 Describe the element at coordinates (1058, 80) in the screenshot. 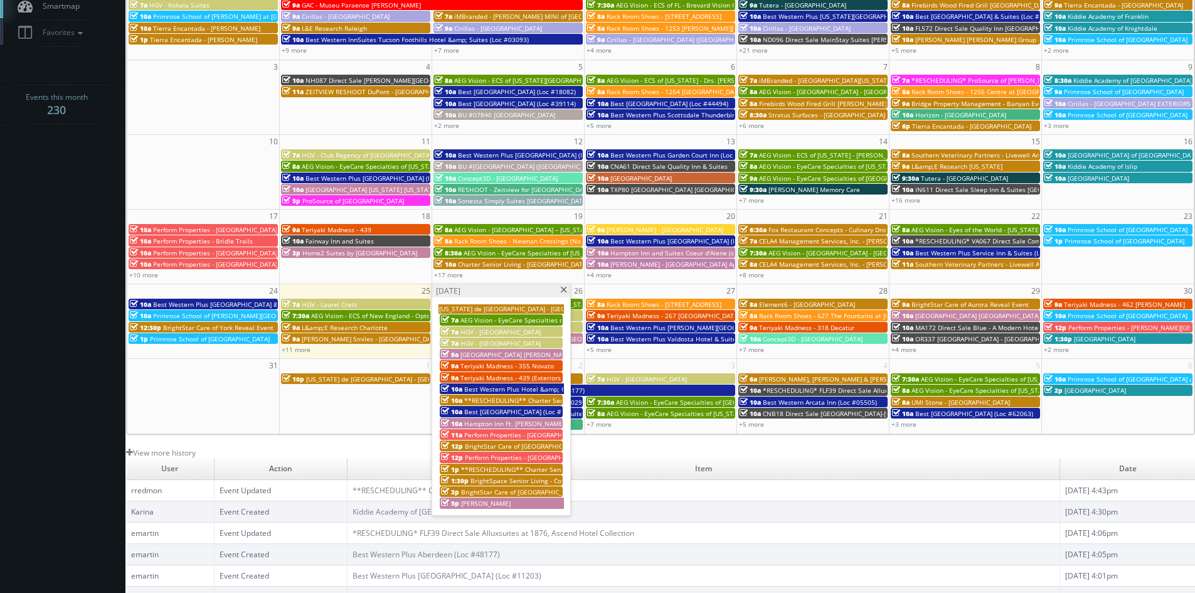

I see `span: 8:30a` at that location.